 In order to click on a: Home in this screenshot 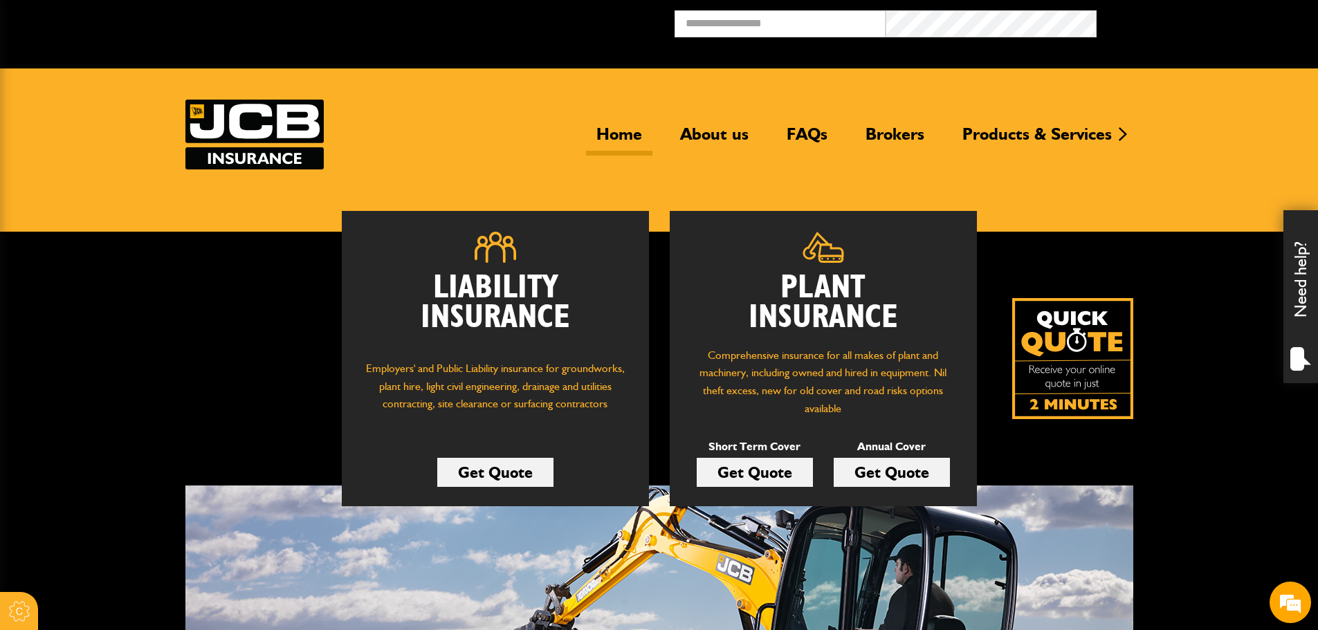, I will do `click(619, 140)`.